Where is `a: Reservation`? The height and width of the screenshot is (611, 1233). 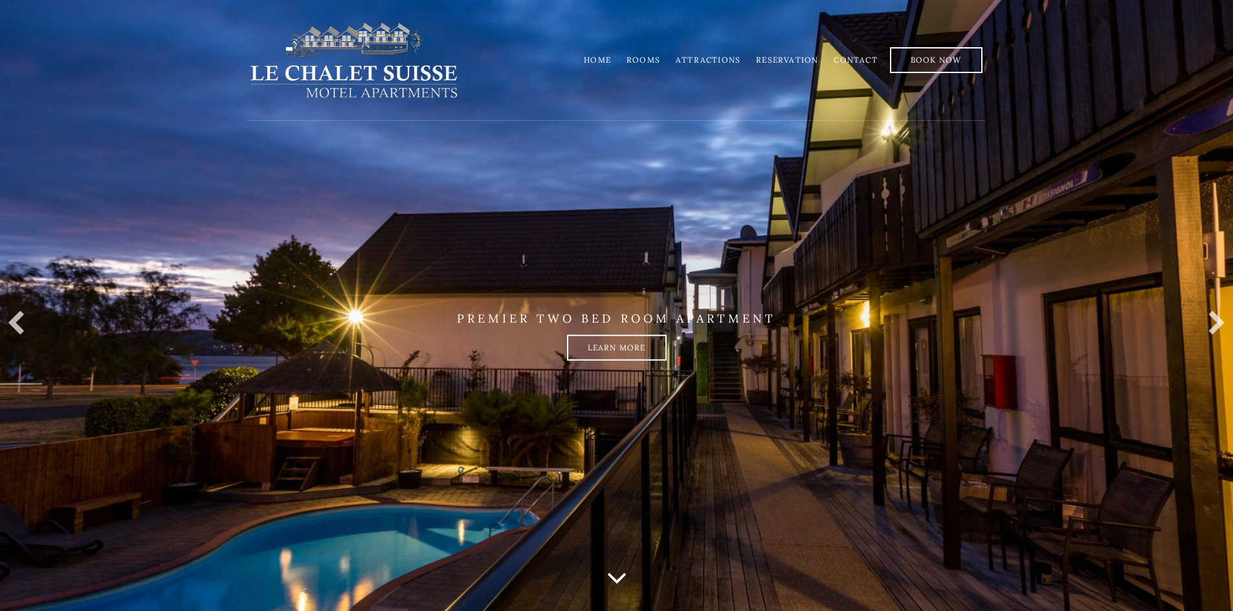
a: Reservation is located at coordinates (787, 60).